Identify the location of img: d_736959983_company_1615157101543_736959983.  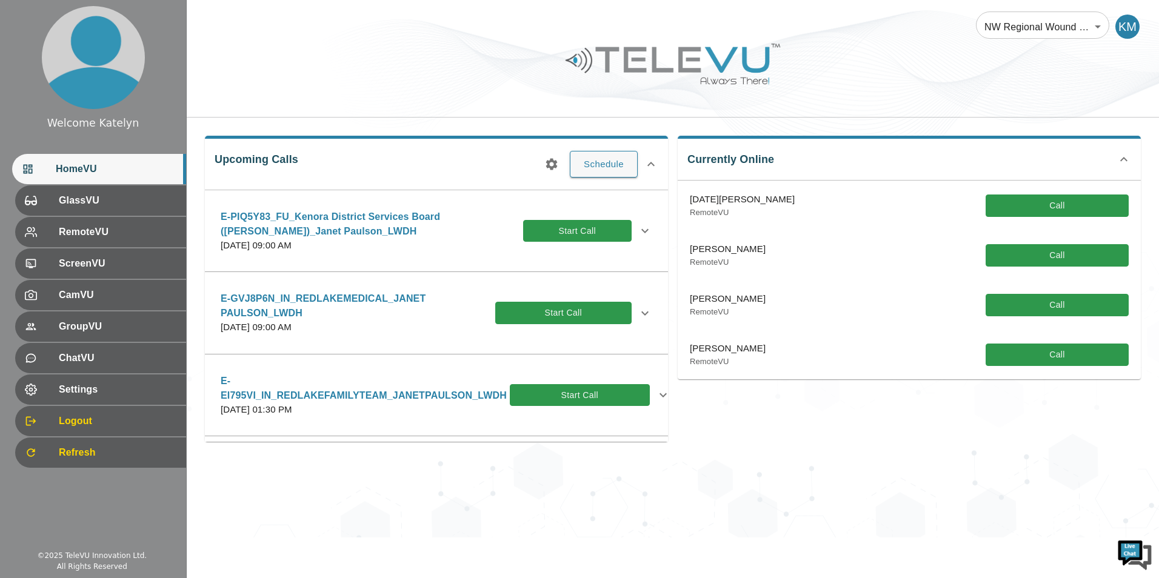
(36, 72).